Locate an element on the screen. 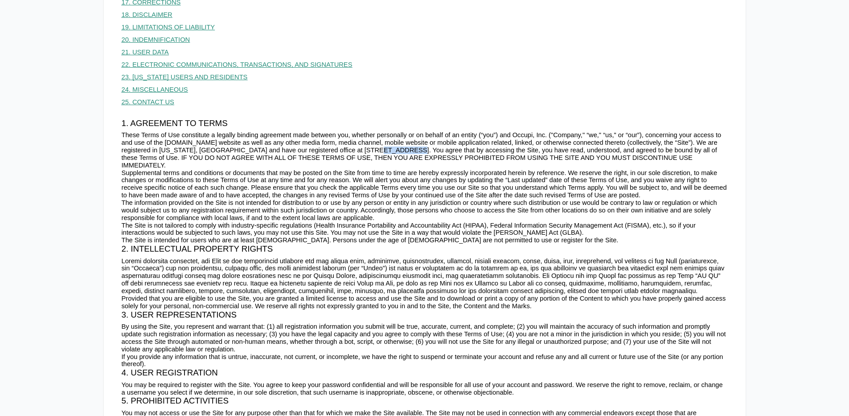 This screenshot has width=849, height=416. span: Supplemental terms and conditions or documents that may be posted on the Site from time to time a... is located at coordinates (424, 184).